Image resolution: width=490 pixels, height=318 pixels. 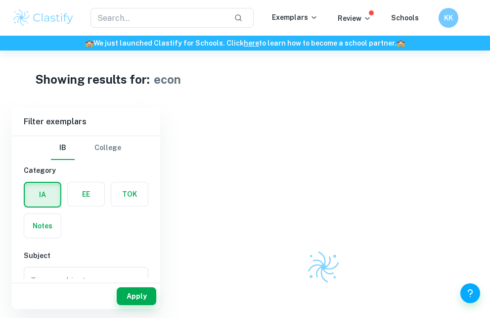 I want to click on button: College, so click(x=108, y=148).